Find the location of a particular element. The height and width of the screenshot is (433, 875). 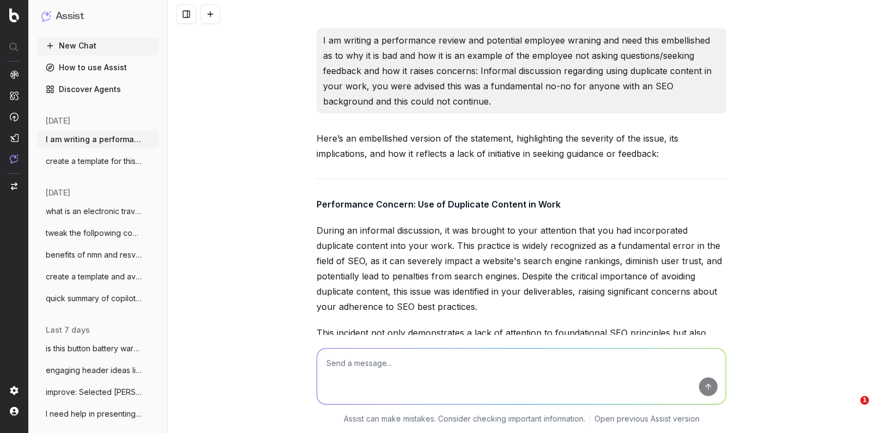

span: tweak the follpowing content to reflect is located at coordinates (94, 233).